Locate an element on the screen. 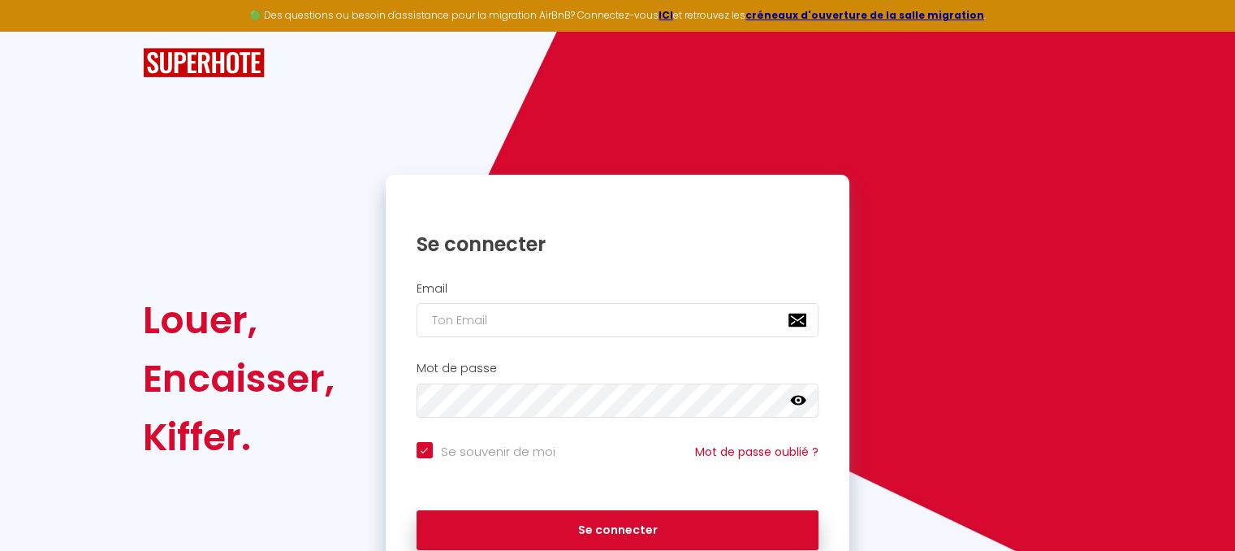  button: Ouvrir le widget de chat LiveChat is located at coordinates (37, 31).